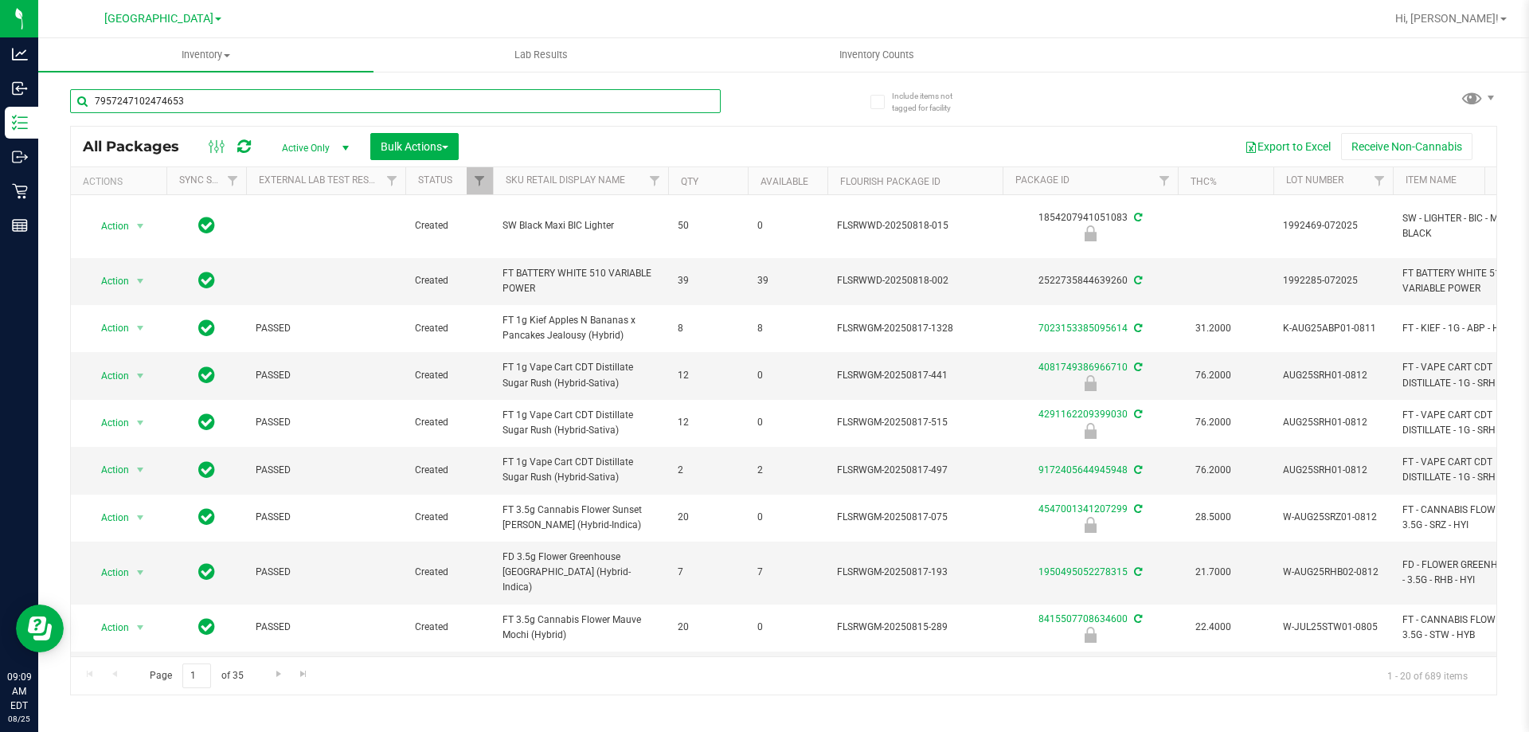 This screenshot has height=732, width=1529. I want to click on a: 9172405644945948, so click(1083, 470).